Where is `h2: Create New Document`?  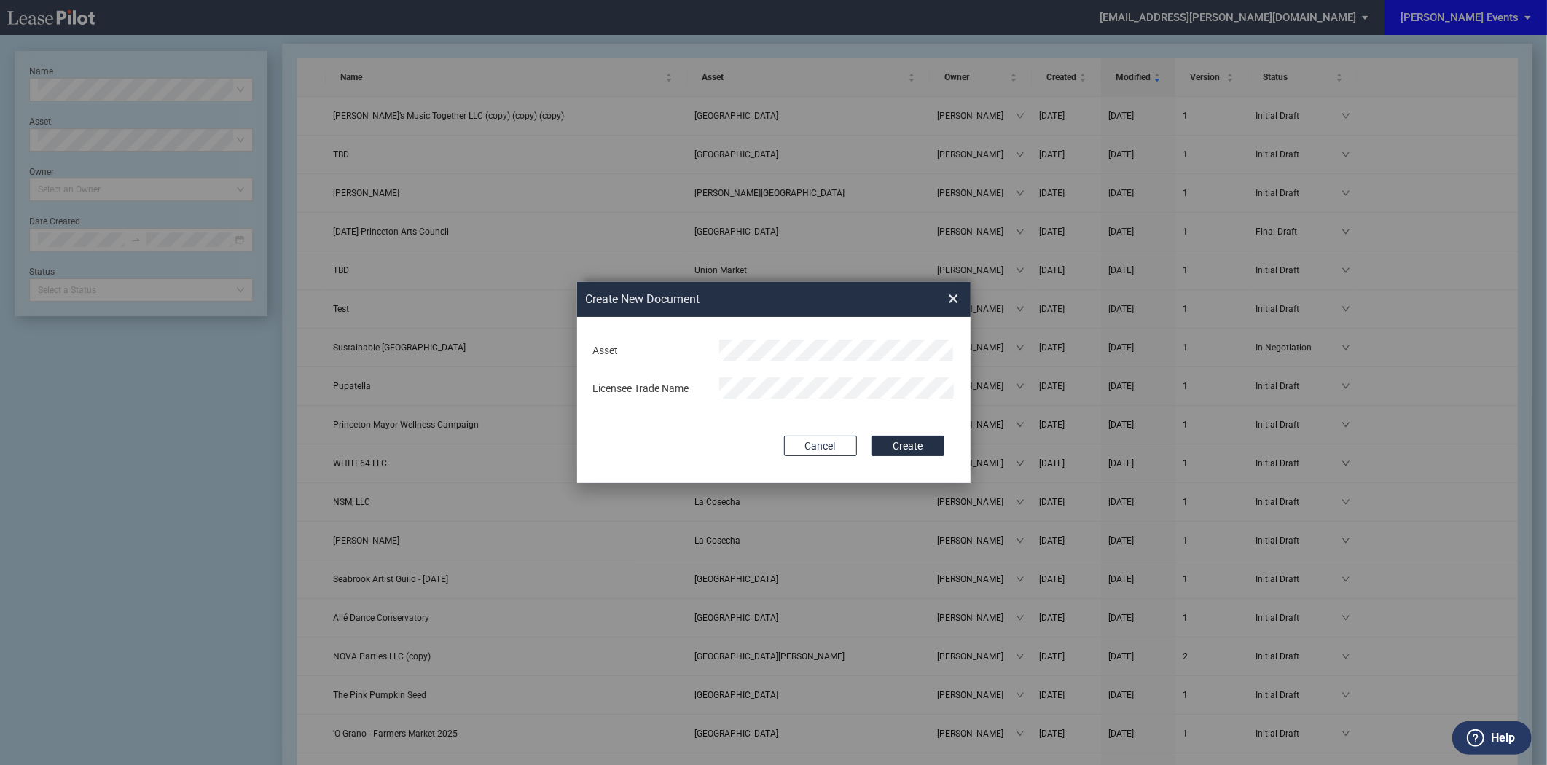 h2: Create New Document is located at coordinates (741, 300).